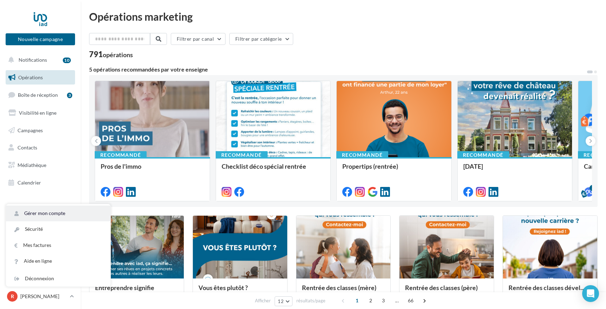  I want to click on button: Nouvelle campagne, so click(40, 39).